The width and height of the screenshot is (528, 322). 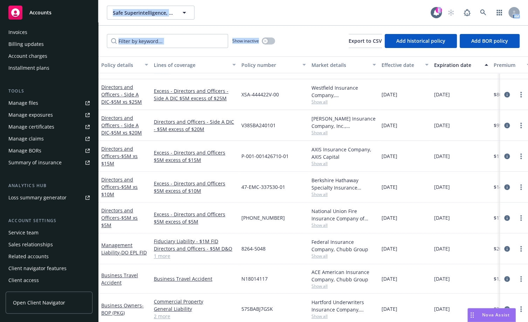 What do you see at coordinates (451, 13) in the screenshot?
I see `a: Start snowing` at bounding box center [451, 13].